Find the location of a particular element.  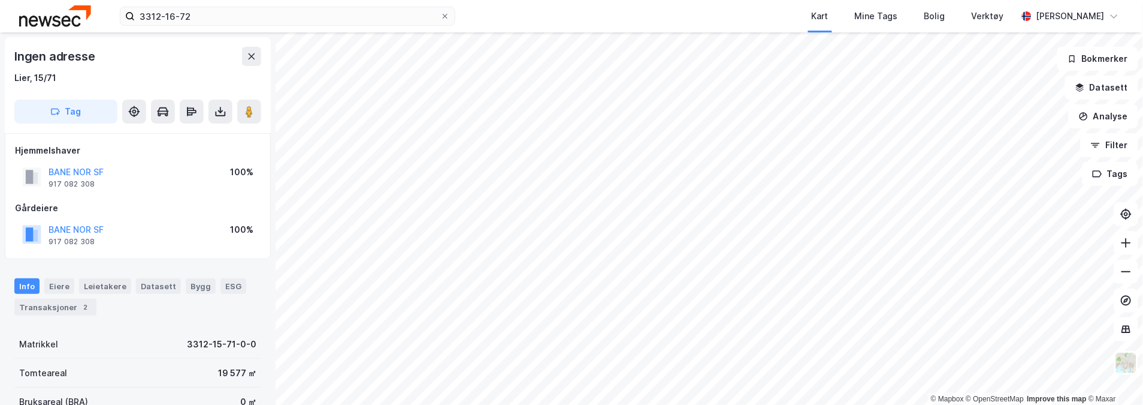

div: Lier, 15/71 is located at coordinates (35, 78).